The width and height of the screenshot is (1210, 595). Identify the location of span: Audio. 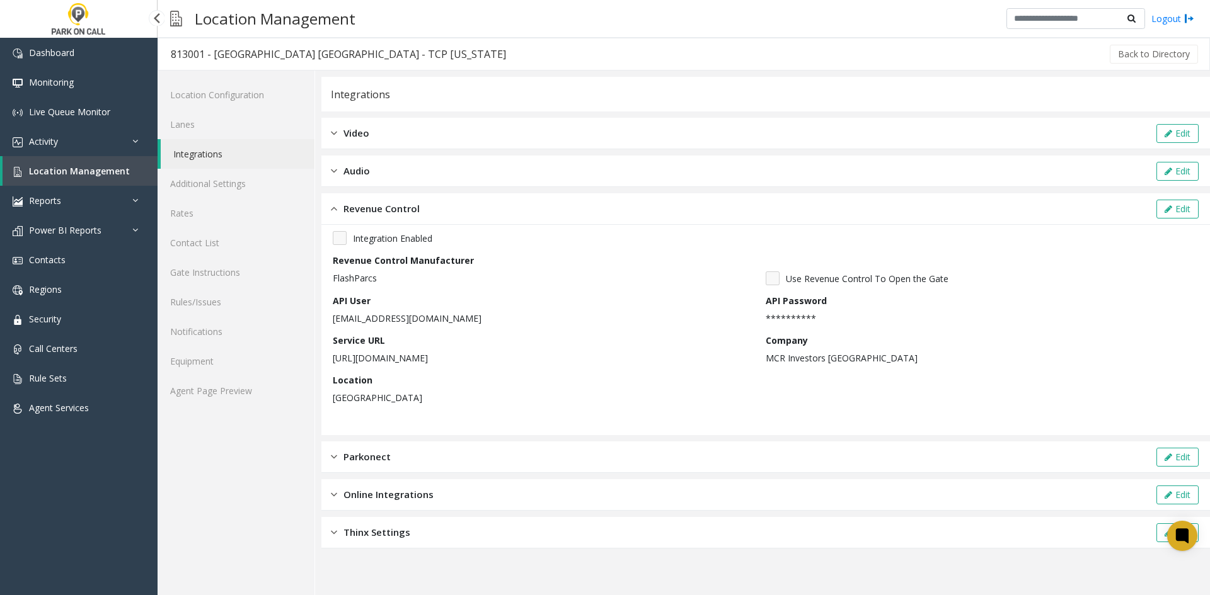
(357, 171).